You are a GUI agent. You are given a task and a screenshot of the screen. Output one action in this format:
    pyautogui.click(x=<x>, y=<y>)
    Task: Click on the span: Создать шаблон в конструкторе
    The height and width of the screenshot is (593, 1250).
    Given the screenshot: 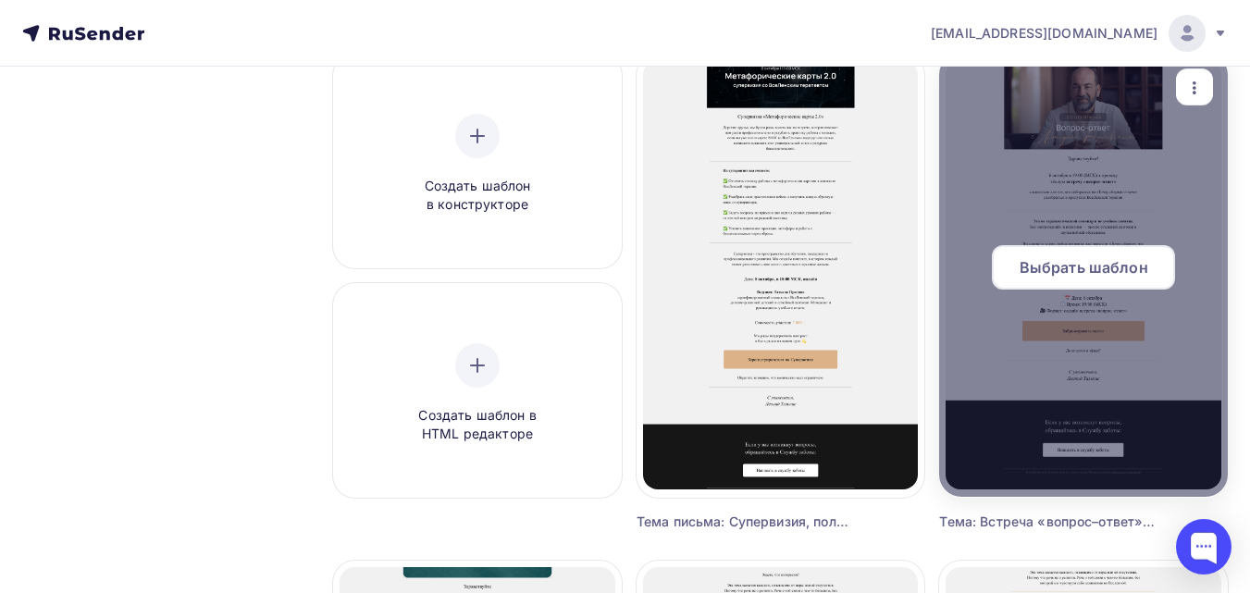 What is the action you would take?
    pyautogui.click(x=478, y=195)
    